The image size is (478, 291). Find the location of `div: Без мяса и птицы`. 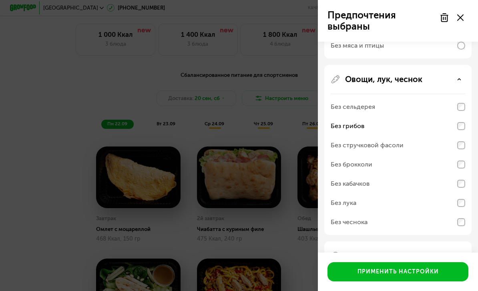

div: Без мяса и птицы is located at coordinates (357, 46).